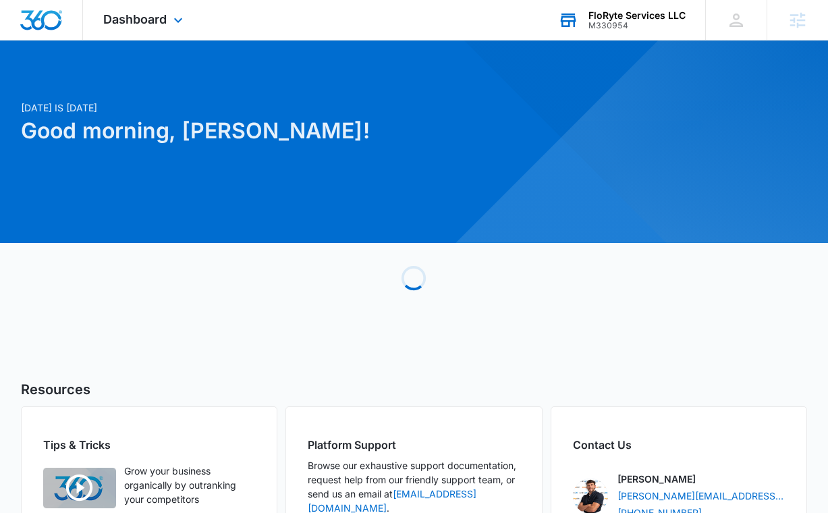  I want to click on h2: Tips & Tricks, so click(149, 445).